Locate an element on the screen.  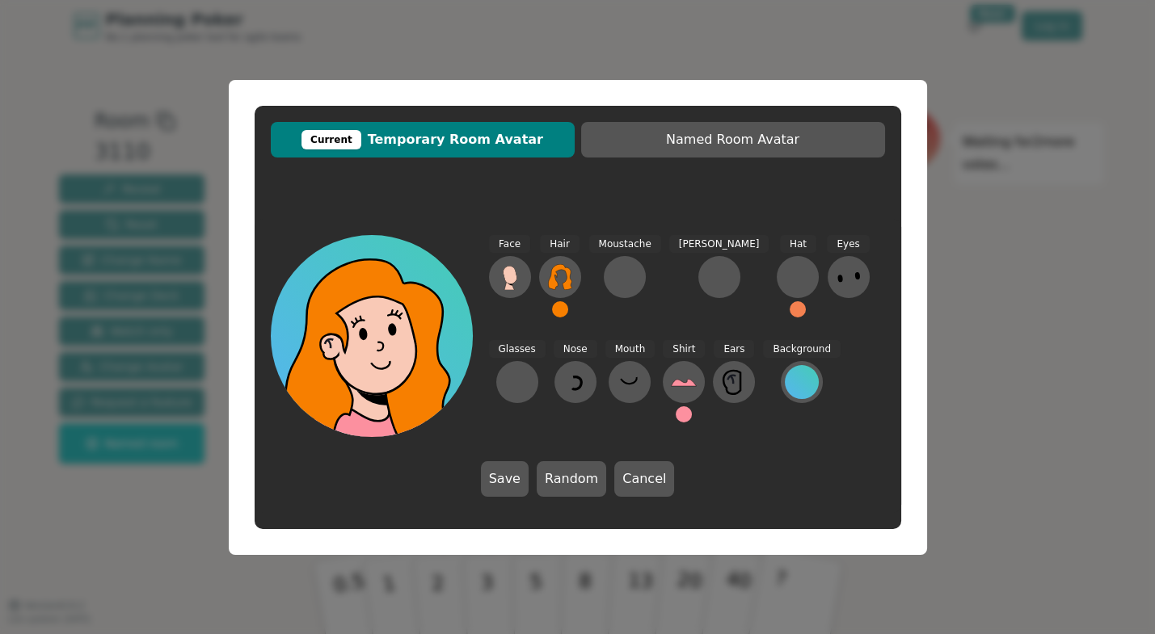
span: Hair is located at coordinates (559, 244).